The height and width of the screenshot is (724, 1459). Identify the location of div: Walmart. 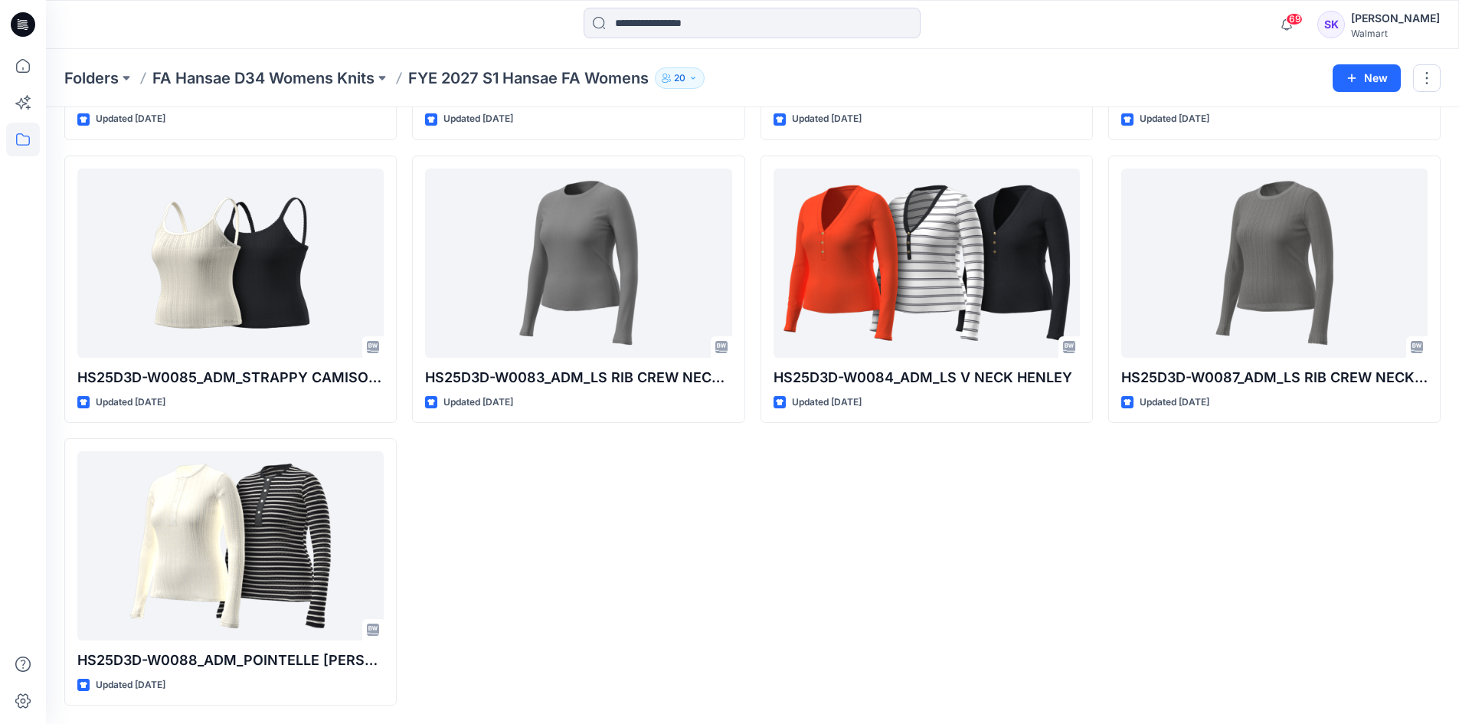
(1396, 33).